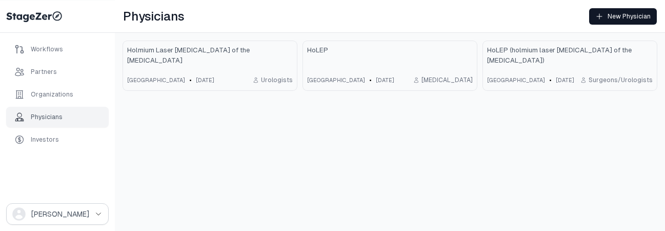 This screenshot has width=665, height=231. Describe the element at coordinates (44, 72) in the screenshot. I see `div: Partners` at that location.